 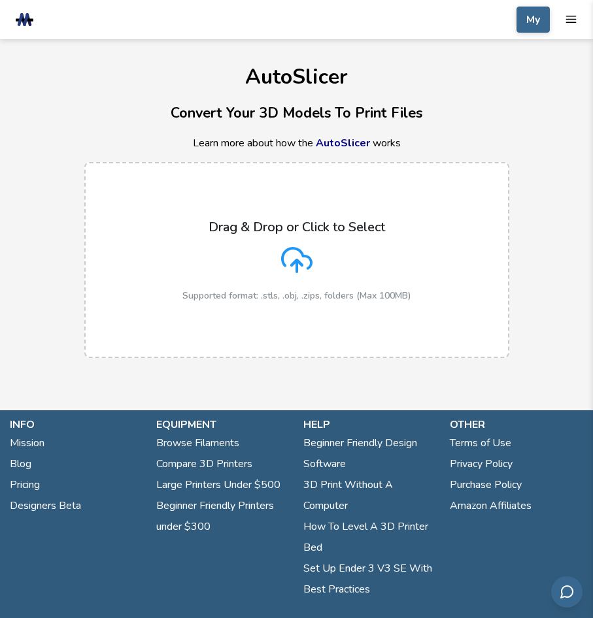 What do you see at coordinates (370, 425) in the screenshot?
I see `p: help` at bounding box center [370, 425].